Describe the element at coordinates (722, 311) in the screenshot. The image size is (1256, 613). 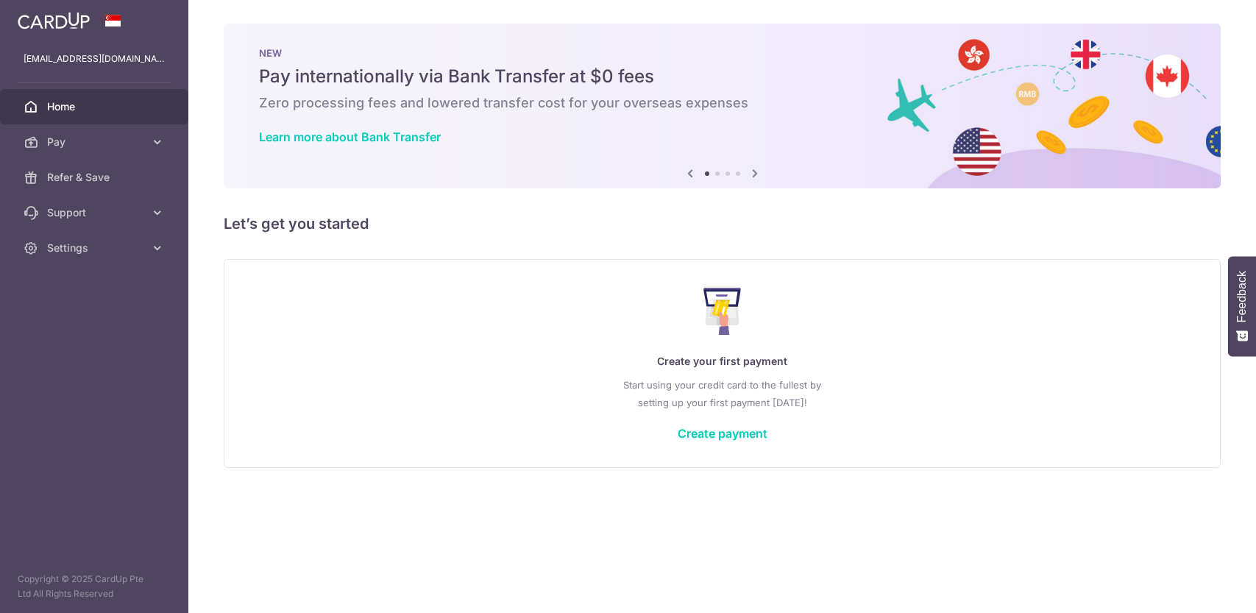
I see `img: Make Payment` at that location.